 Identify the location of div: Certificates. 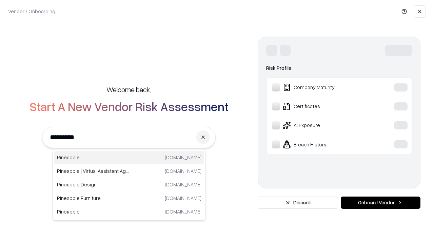
(322, 106).